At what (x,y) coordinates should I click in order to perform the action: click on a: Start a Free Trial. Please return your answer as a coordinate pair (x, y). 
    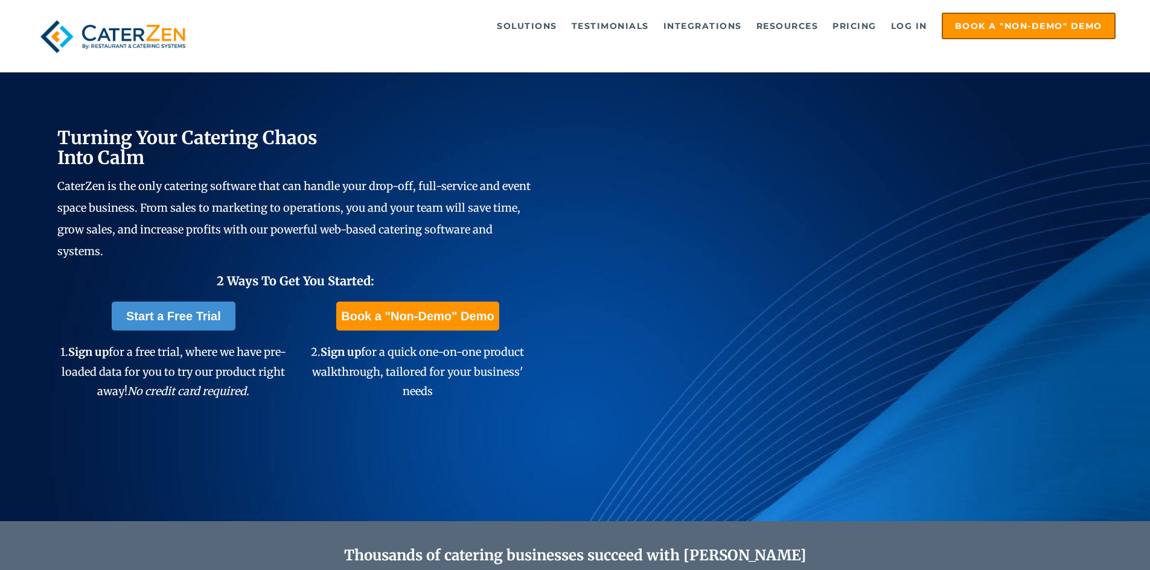
    Looking at the image, I should click on (173, 316).